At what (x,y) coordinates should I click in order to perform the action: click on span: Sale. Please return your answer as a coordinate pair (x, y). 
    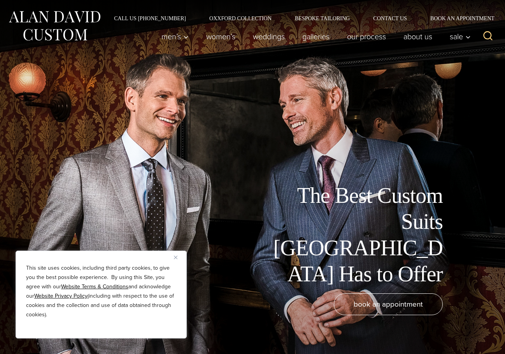
    Looking at the image, I should click on (460, 37).